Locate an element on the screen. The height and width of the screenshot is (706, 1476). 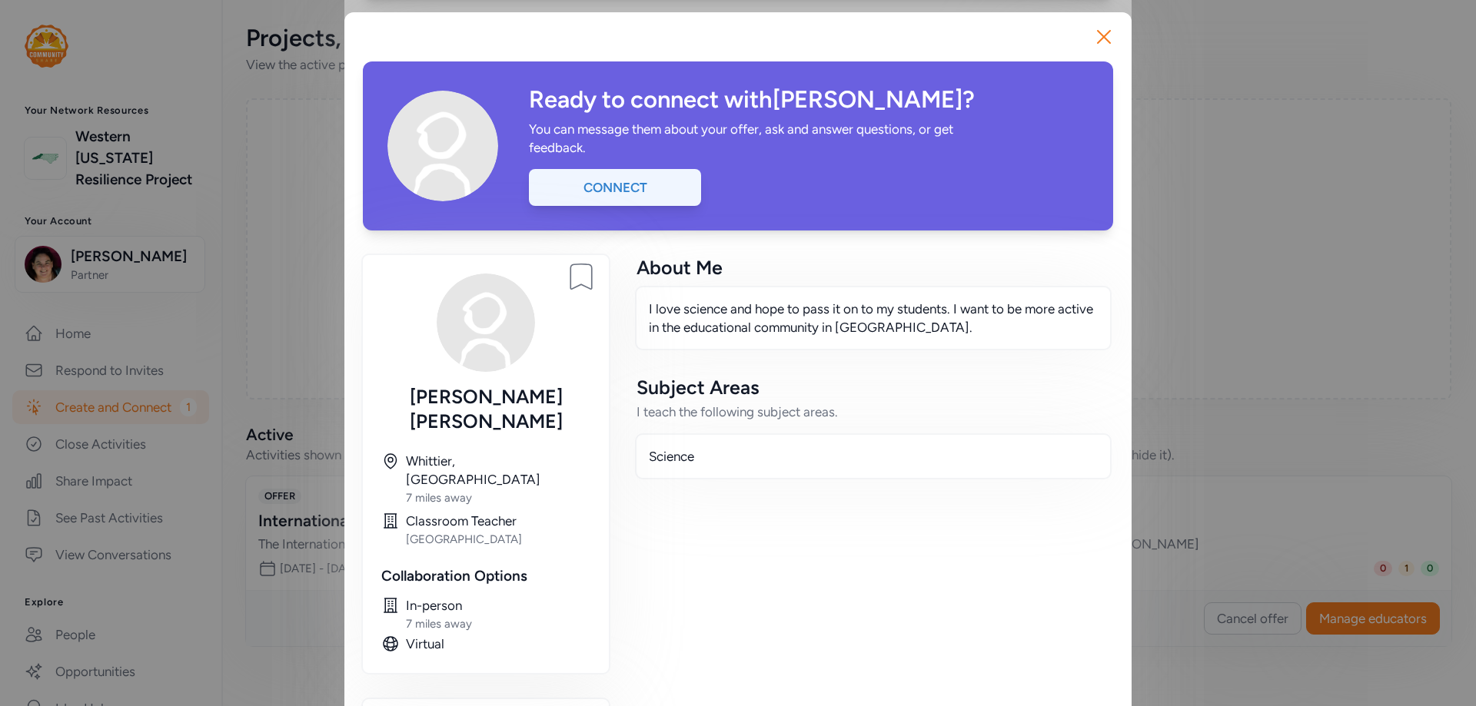
div: Virtual is located at coordinates (498, 644).